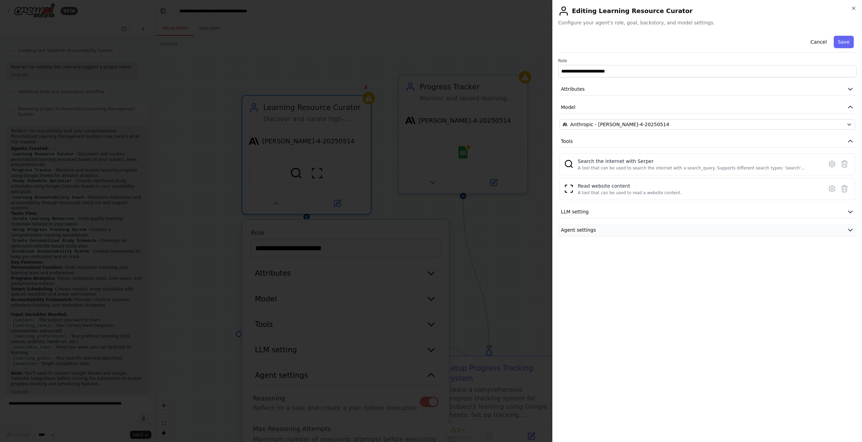 The height and width of the screenshot is (442, 862). Describe the element at coordinates (568, 107) in the screenshot. I see `span: Model` at that location.